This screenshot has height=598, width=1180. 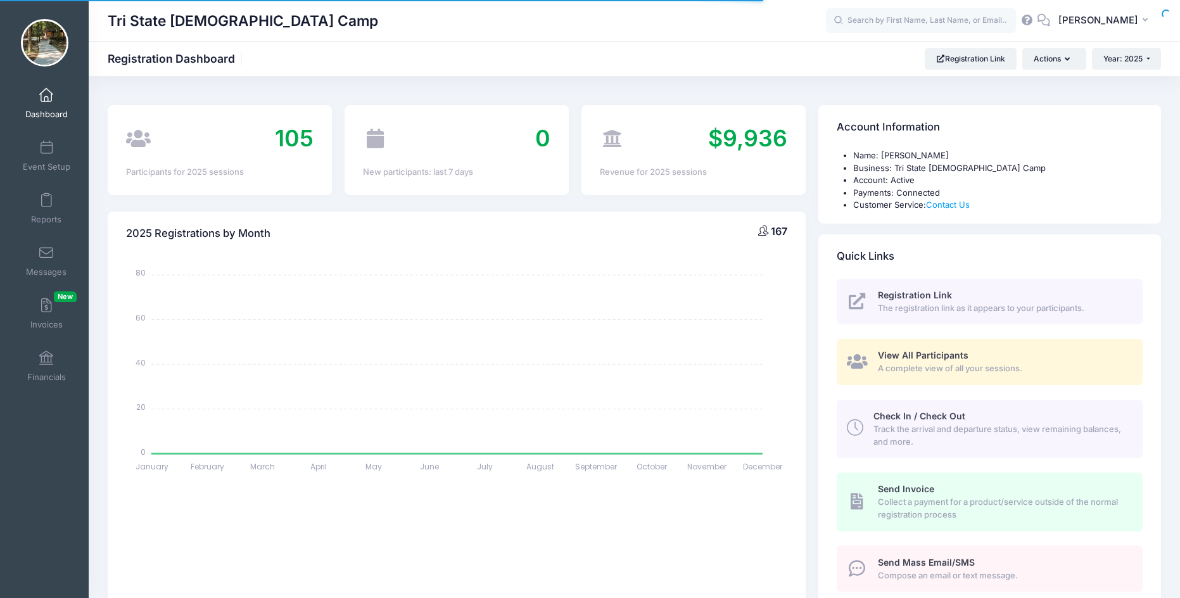 What do you see at coordinates (177, 58) in the screenshot?
I see `h1: Registration Dashboard` at bounding box center [177, 58].